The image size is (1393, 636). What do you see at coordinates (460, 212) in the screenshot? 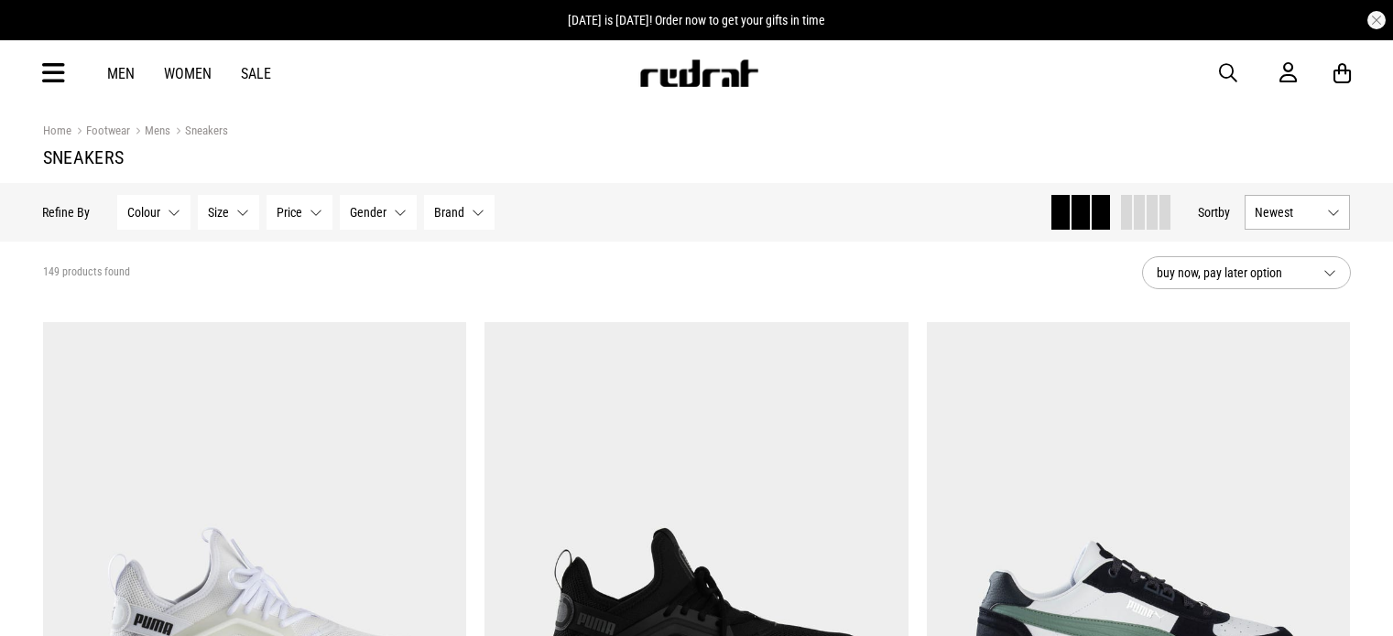
I see `button: Brand` at bounding box center [460, 212].